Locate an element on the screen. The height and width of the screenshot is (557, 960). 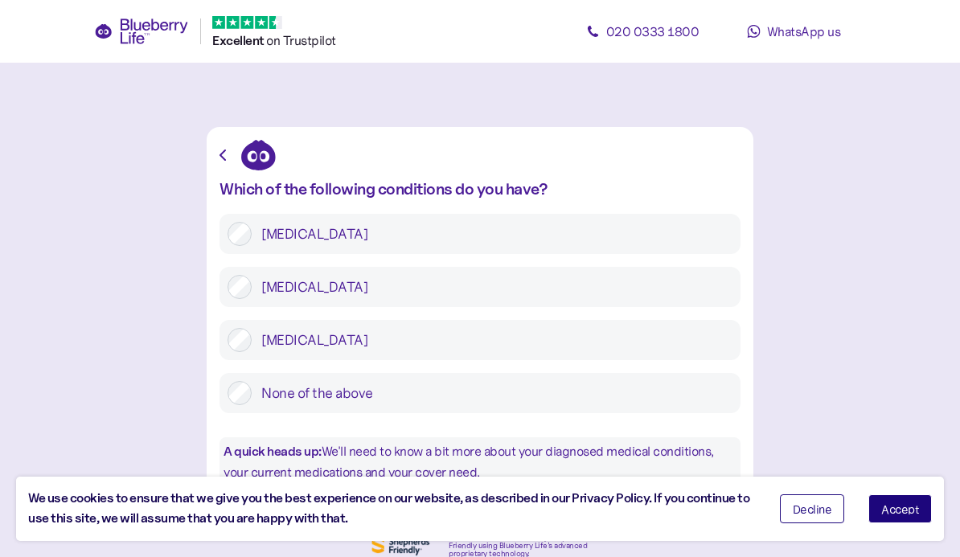
span: Accept is located at coordinates (900, 509).